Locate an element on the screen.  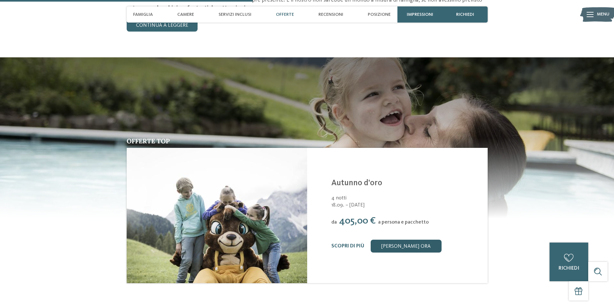
span: da is located at coordinates (334, 223).